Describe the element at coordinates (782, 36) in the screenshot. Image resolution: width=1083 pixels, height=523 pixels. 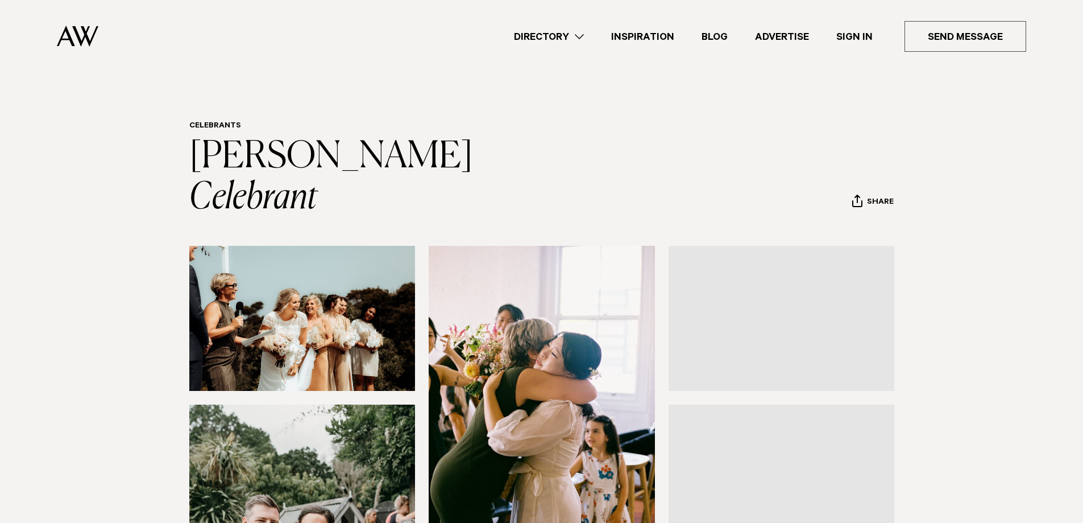
I see `a: Advertise` at that location.